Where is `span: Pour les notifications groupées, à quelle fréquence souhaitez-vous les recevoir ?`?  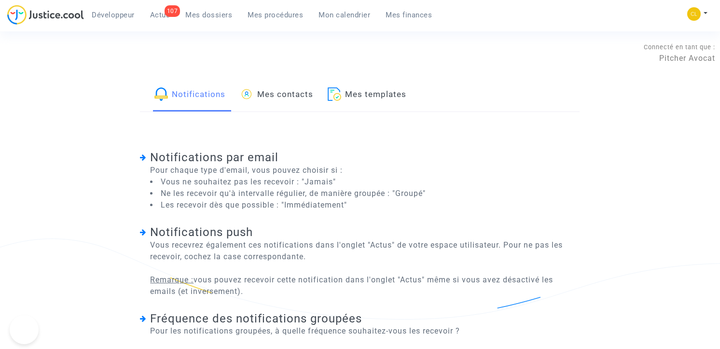
span: Pour les notifications groupées, à quelle fréquence souhaitez-vous les recevoir ? is located at coordinates (299, 331).